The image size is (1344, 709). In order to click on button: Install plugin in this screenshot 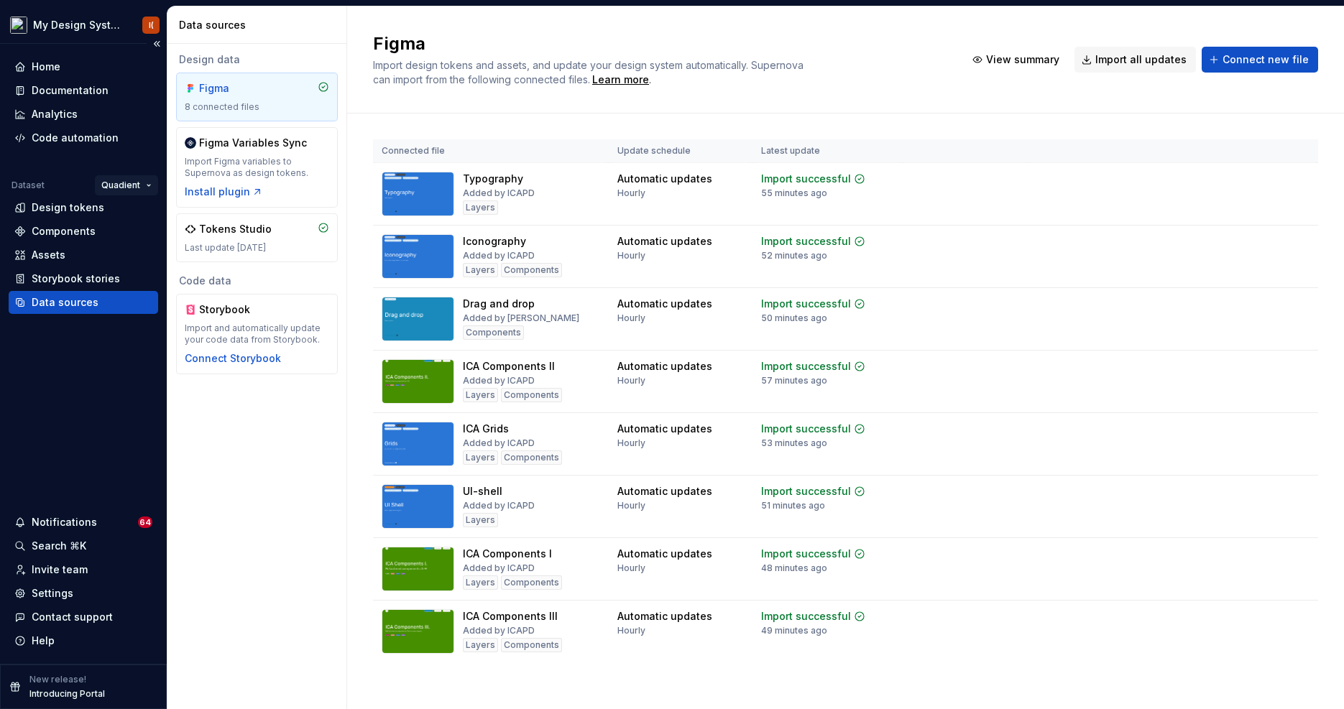, I will do `click(223, 192)`.